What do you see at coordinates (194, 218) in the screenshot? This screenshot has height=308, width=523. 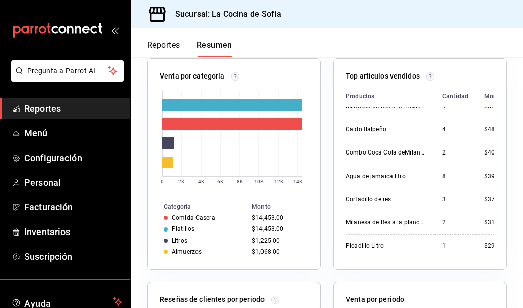 I see `div: Comida Casera` at bounding box center [194, 218].